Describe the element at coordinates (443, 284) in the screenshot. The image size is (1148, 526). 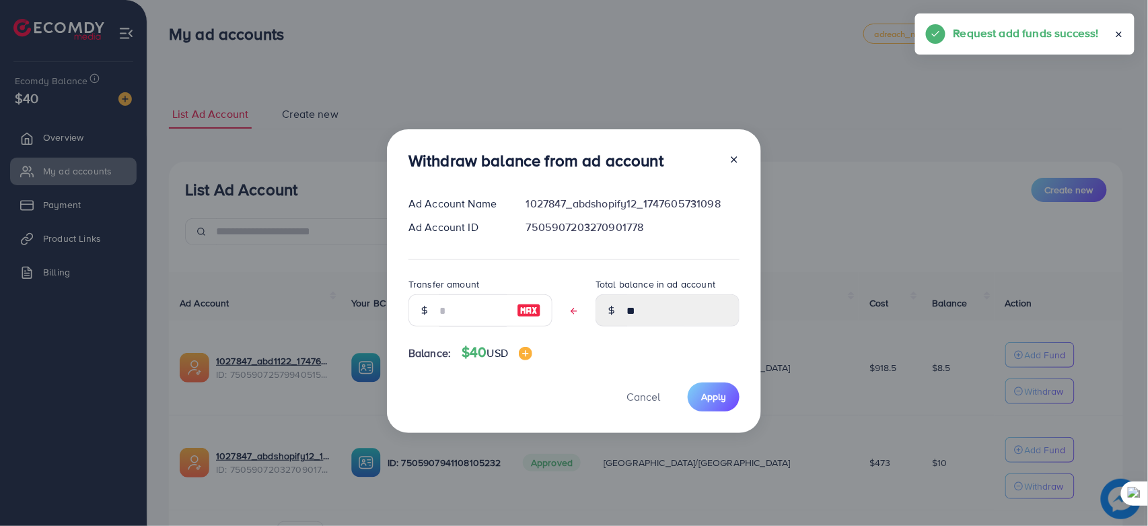
I see `label: Transfer amount` at that location.